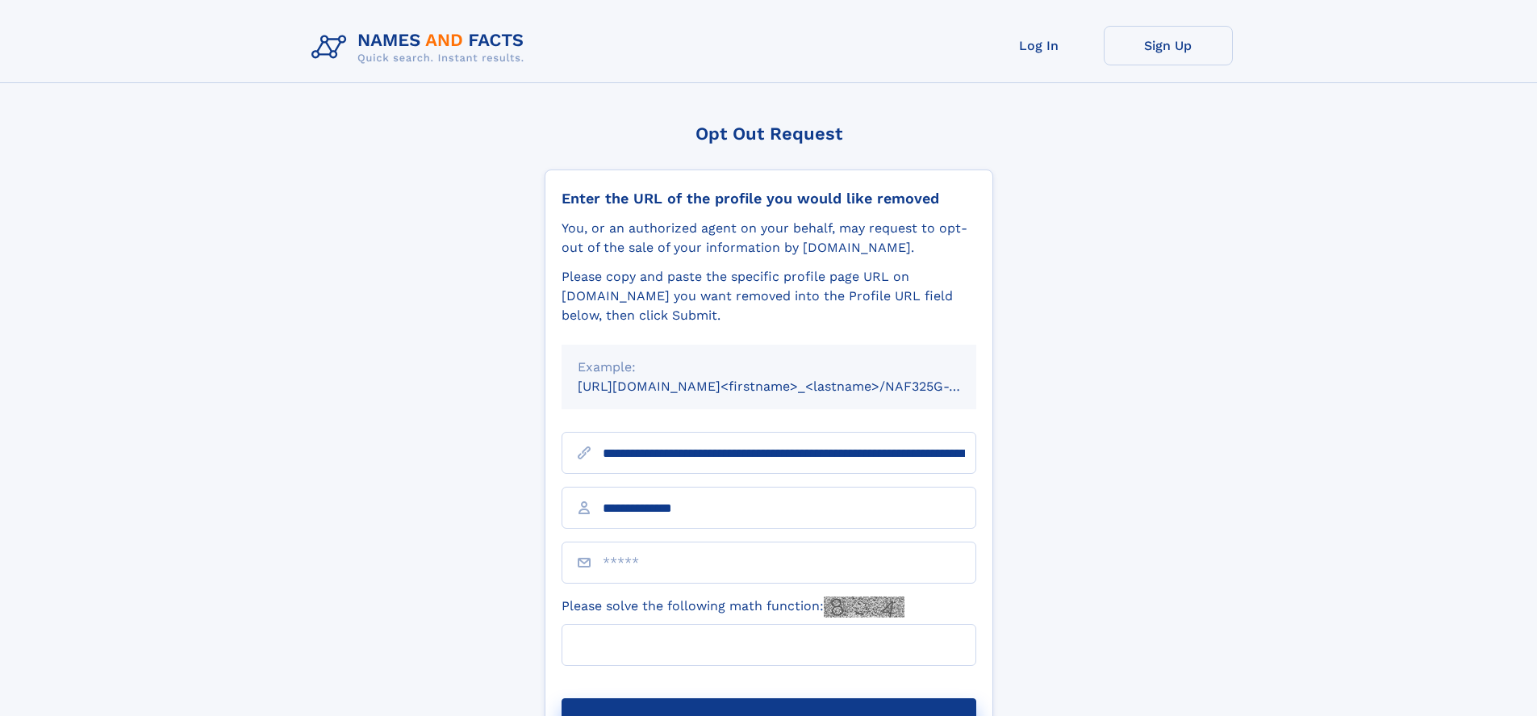  What do you see at coordinates (769, 367) in the screenshot?
I see `div: Example:` at bounding box center [769, 367].